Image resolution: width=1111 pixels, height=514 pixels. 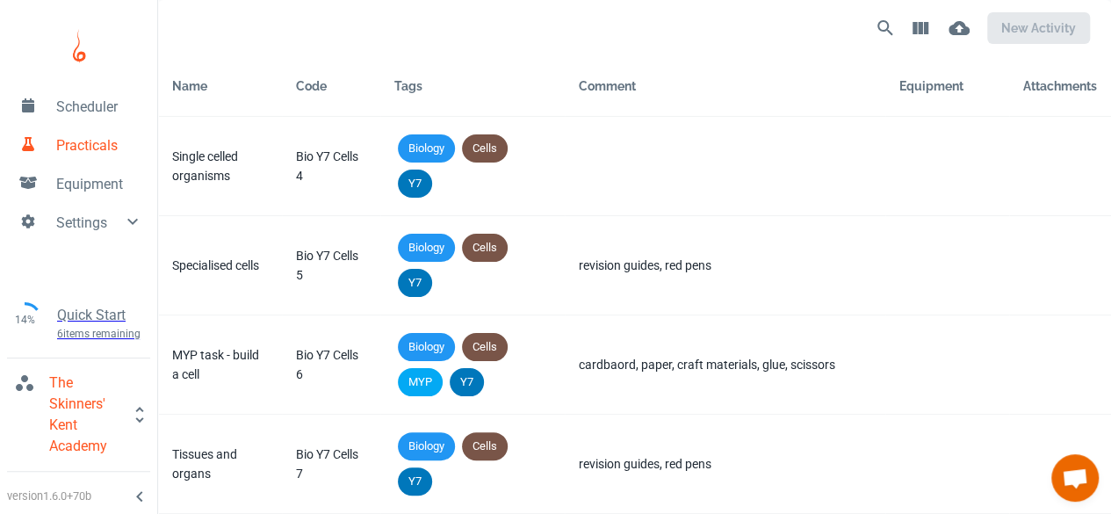 What do you see at coordinates (472, 86) in the screenshot?
I see `div: Tags` at bounding box center [472, 86].